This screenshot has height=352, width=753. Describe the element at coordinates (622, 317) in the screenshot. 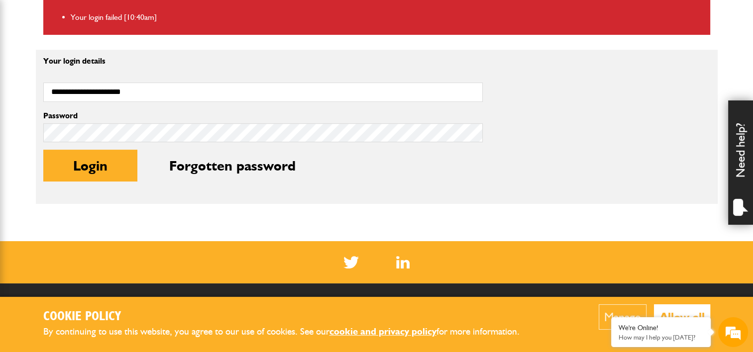

I see `button: Manage` at that location.